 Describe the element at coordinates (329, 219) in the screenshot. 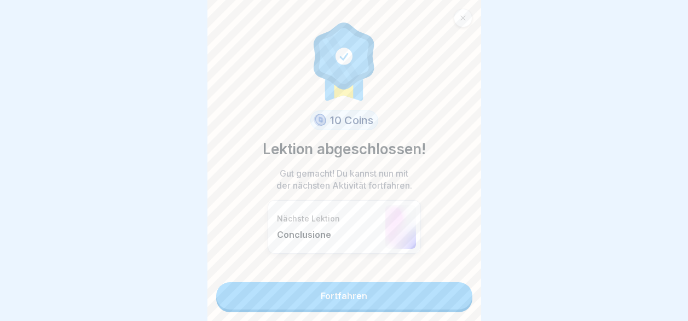

I see `p: Nächste Lektion` at that location.